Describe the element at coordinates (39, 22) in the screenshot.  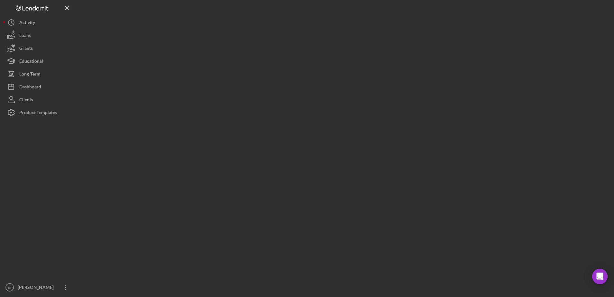
I see `button: Activity` at that location.